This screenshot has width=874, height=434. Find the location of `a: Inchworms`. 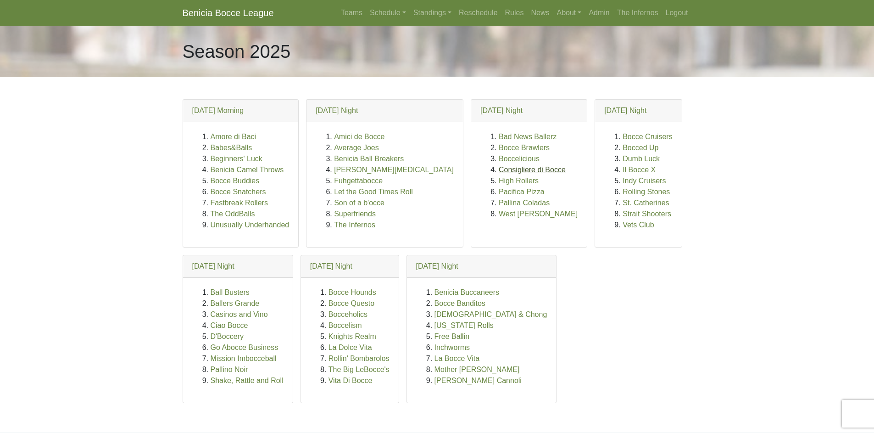

a: Inchworms is located at coordinates (452, 347).